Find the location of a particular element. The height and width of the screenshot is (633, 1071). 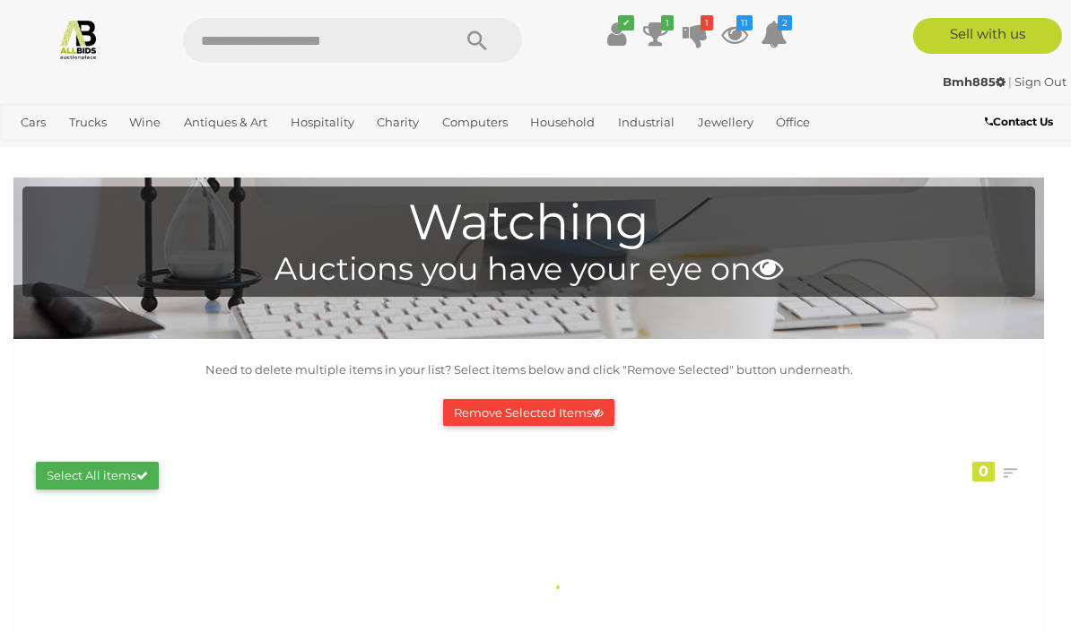

div: 0 is located at coordinates (983, 472).